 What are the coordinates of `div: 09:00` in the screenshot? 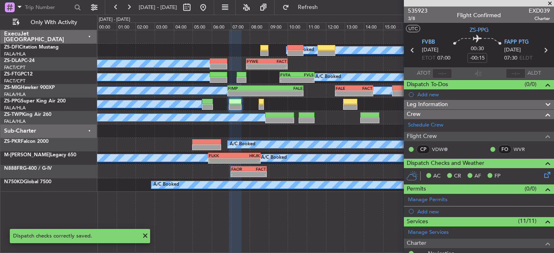 It's located at (278, 26).